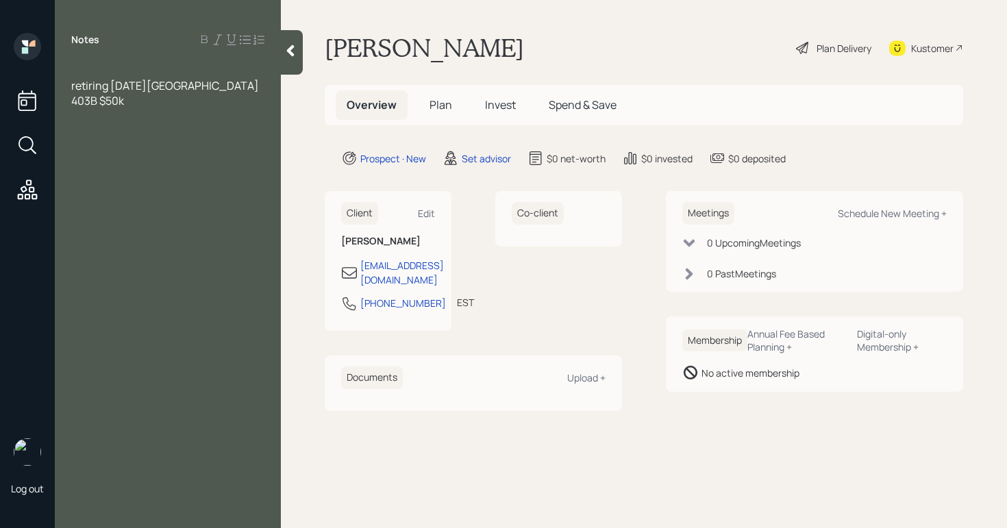  Describe the element at coordinates (932, 48) in the screenshot. I see `div: Kustomer` at that location.